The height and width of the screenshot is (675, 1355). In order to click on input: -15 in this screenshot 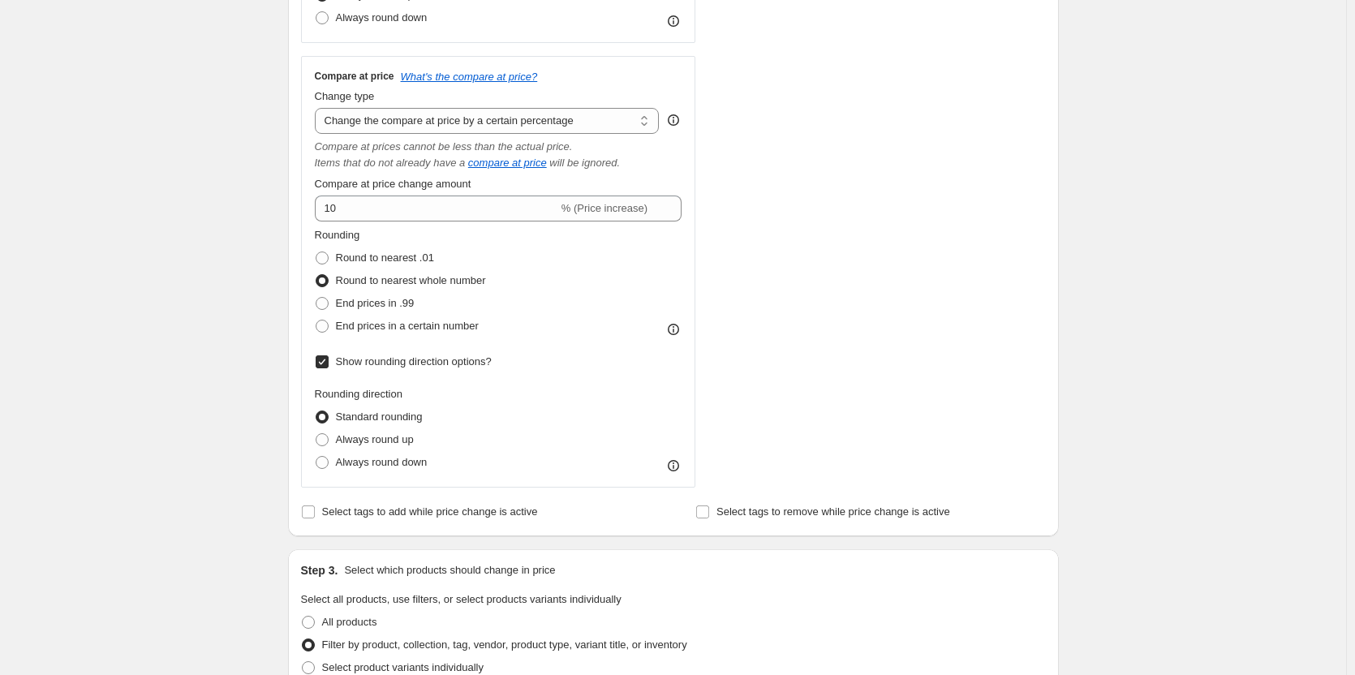, I will do `click(436, 208)`.